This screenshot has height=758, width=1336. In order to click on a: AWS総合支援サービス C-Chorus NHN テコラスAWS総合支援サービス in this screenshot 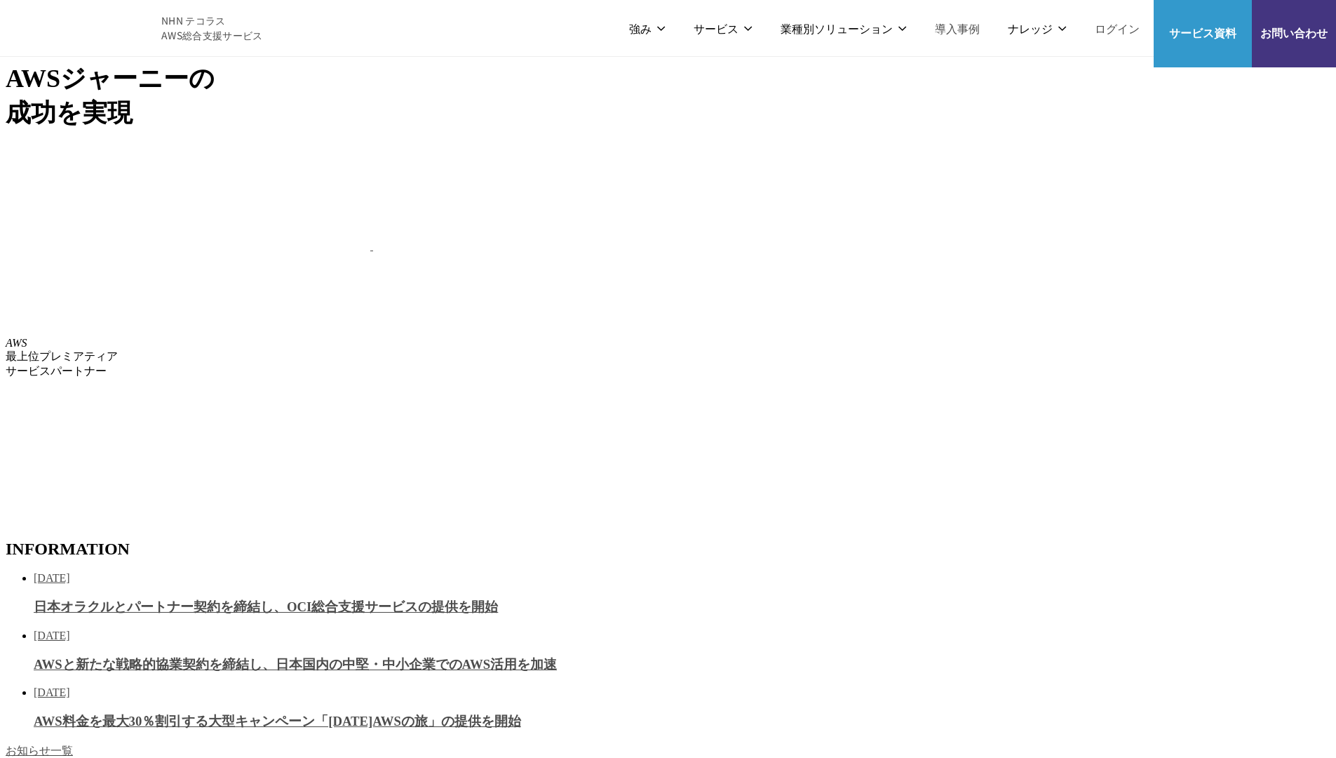, I will do `click(142, 28)`.